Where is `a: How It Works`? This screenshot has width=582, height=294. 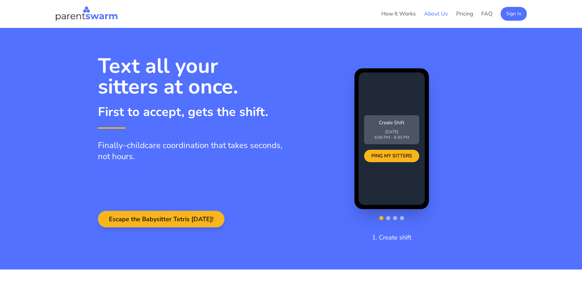
a: How It Works is located at coordinates (399, 14).